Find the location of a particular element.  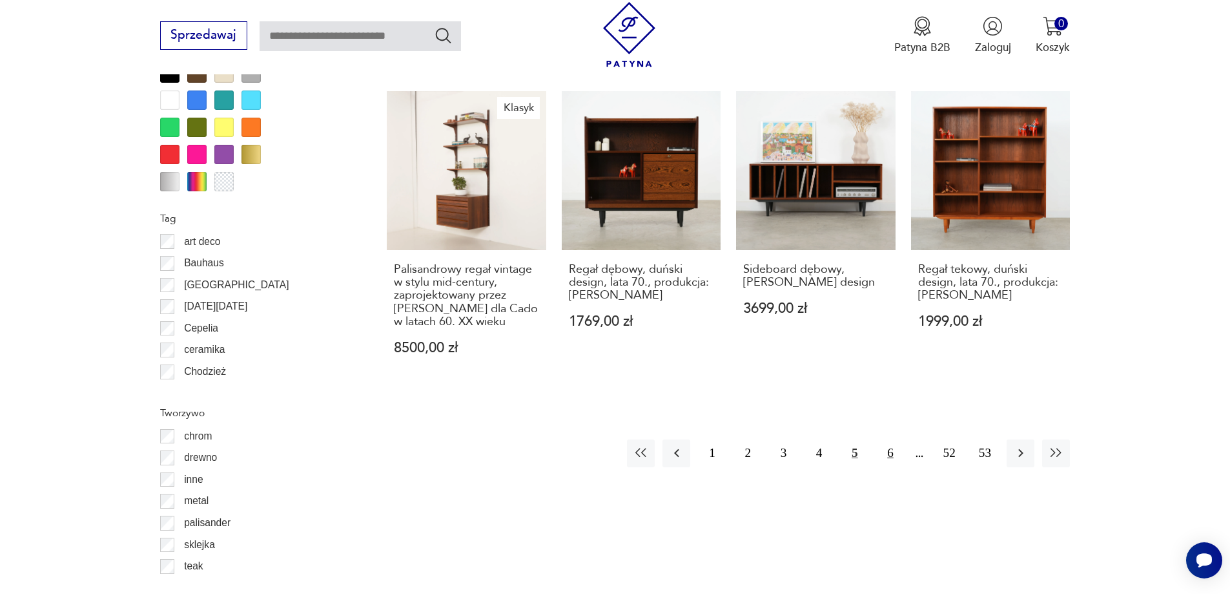

p: Chodzież is located at coordinates (205, 371).